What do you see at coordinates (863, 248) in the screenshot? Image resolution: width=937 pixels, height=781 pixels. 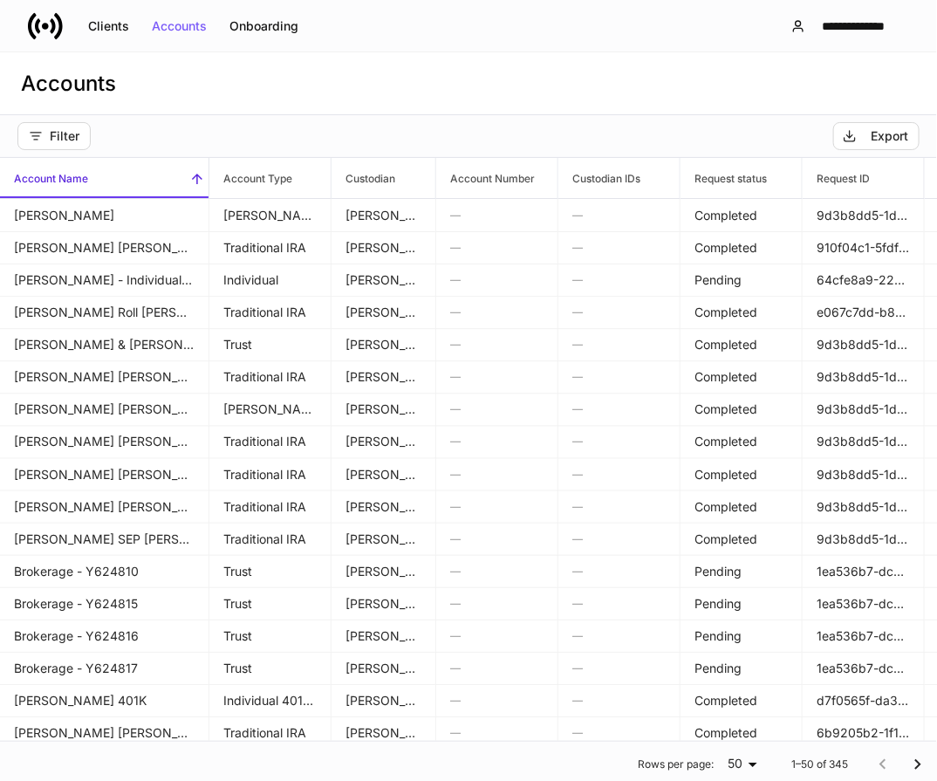 I see `td: 910f04c1-5fdf-4a53-9641-f44bada2e7f5` at bounding box center [863, 248].